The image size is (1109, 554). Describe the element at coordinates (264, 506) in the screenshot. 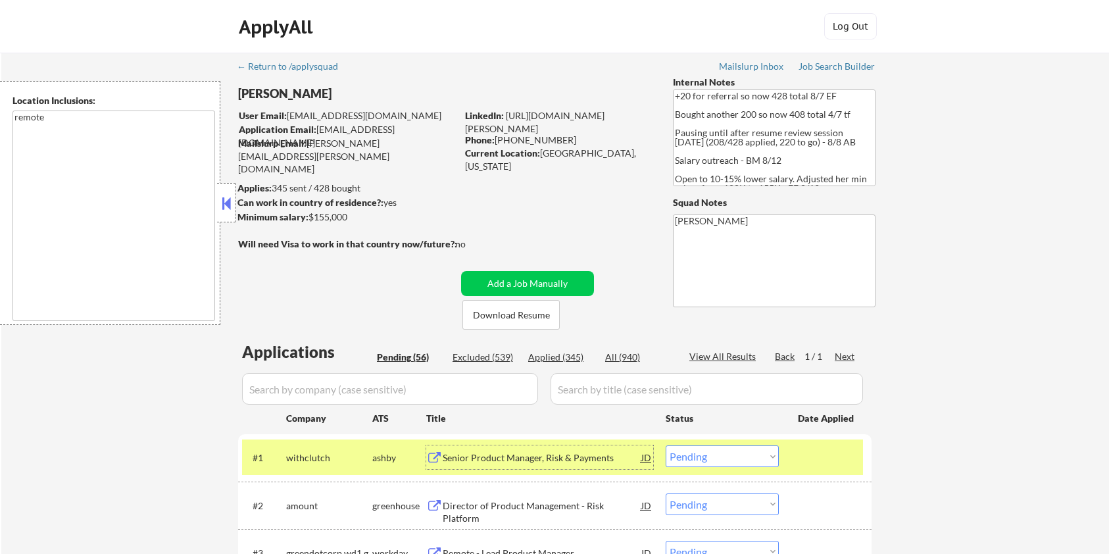

I see `div: #2` at that location.